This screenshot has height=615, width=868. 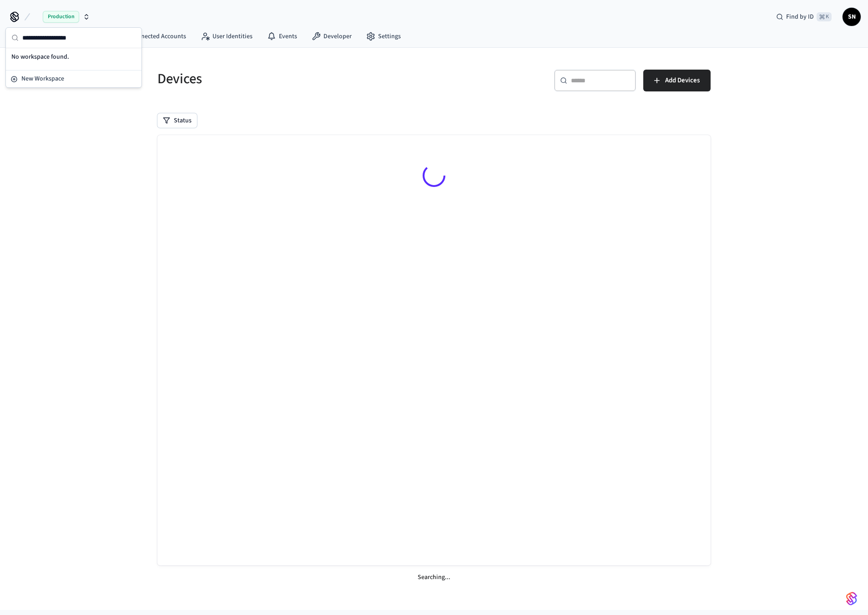 What do you see at coordinates (852, 17) in the screenshot?
I see `button: SN` at bounding box center [852, 17].